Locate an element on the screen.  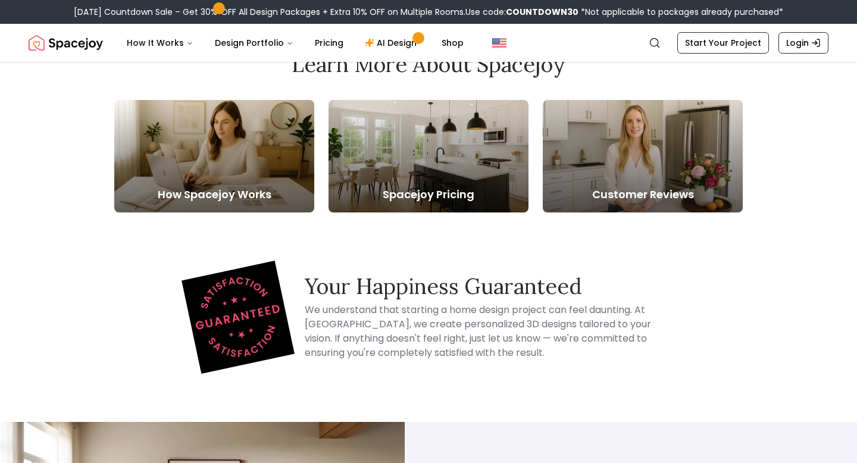
a: Pricing is located at coordinates (329, 43).